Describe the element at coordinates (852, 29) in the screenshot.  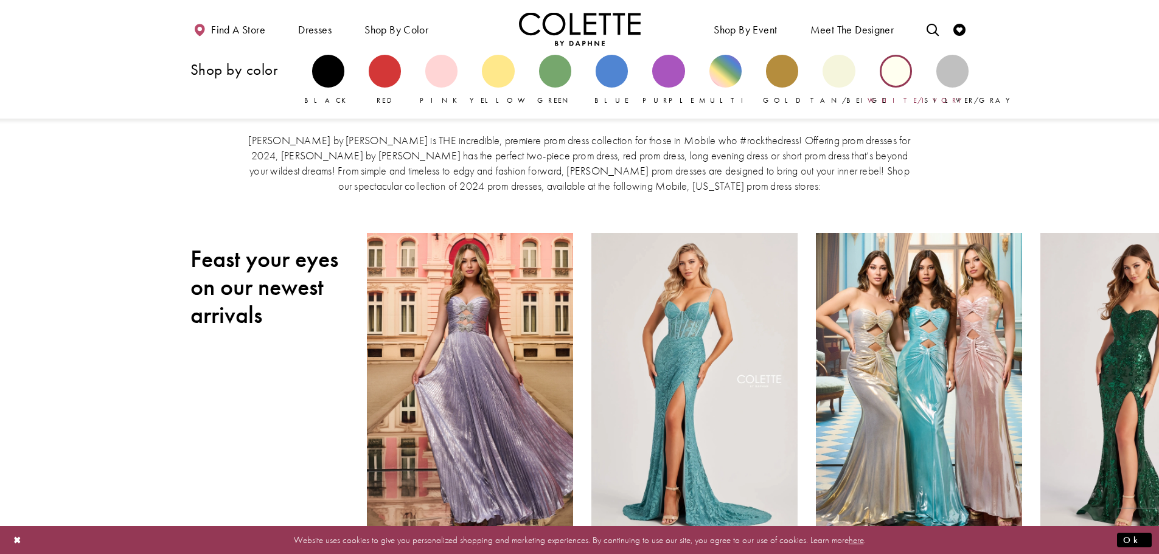
I see `a: Meet the designer` at that location.